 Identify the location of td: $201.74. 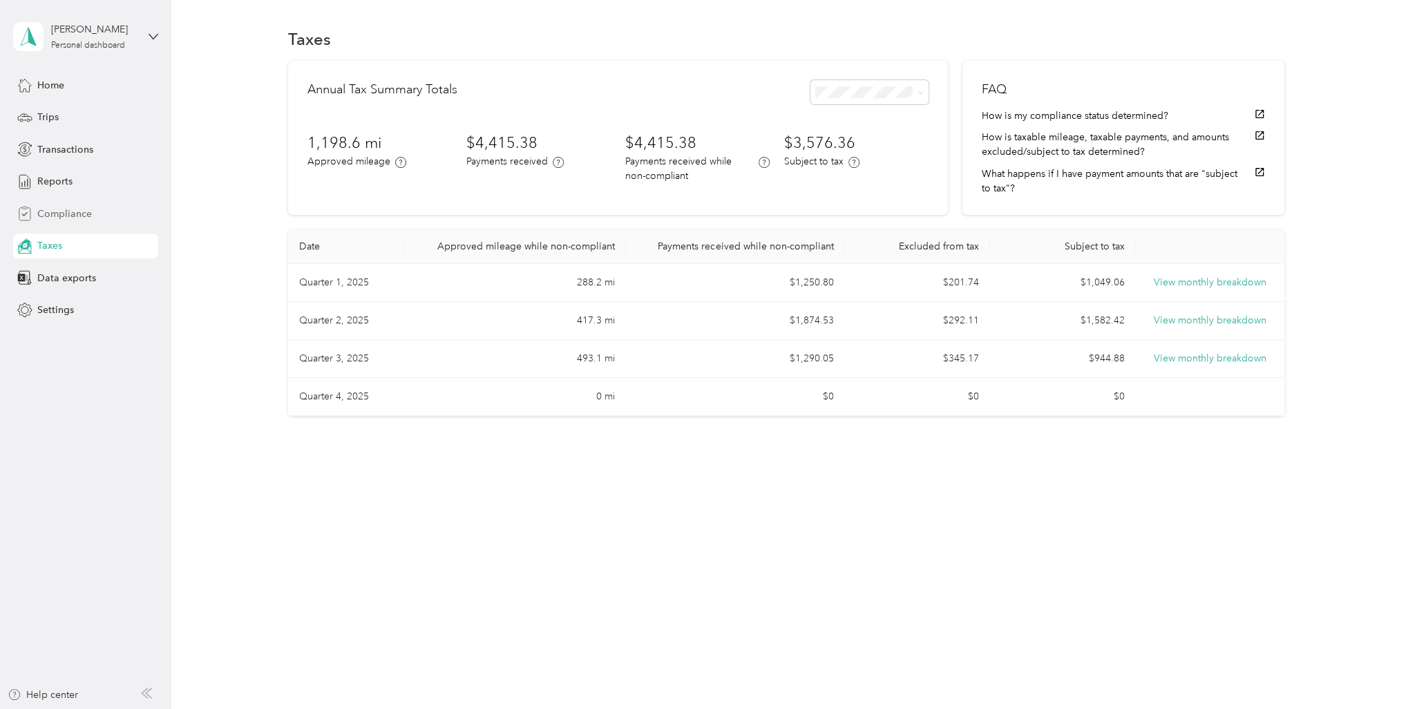
(917, 283).